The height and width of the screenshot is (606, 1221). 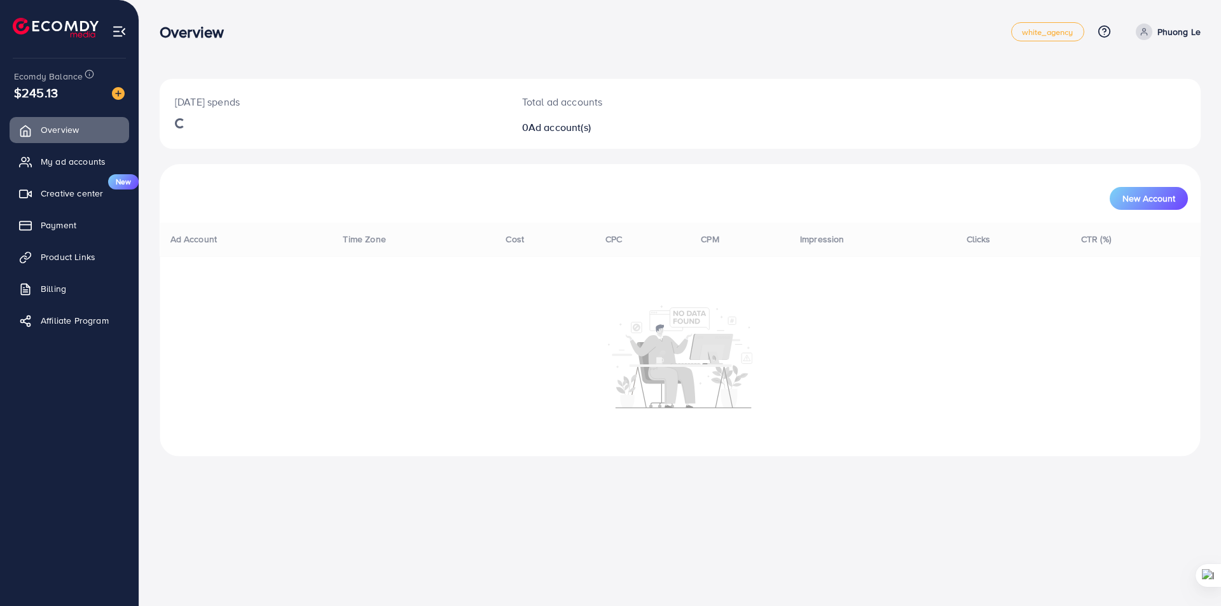 What do you see at coordinates (72, 193) in the screenshot?
I see `span: Creative center` at bounding box center [72, 193].